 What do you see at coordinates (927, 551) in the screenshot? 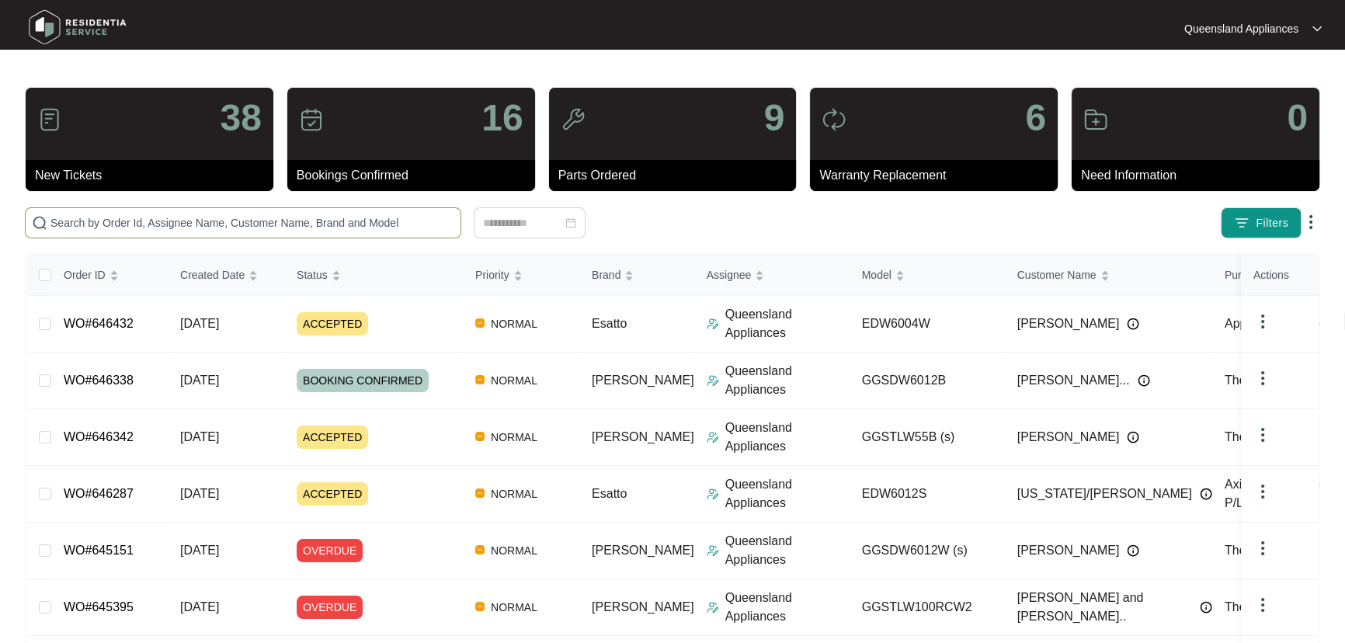
I see `td: GGSDW6012W (s)` at bounding box center [927, 551].